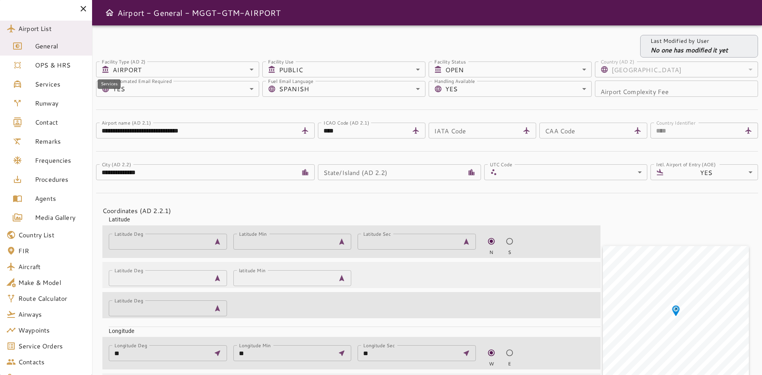 This screenshot has width=762, height=375. I want to click on span: Make & Model, so click(52, 282).